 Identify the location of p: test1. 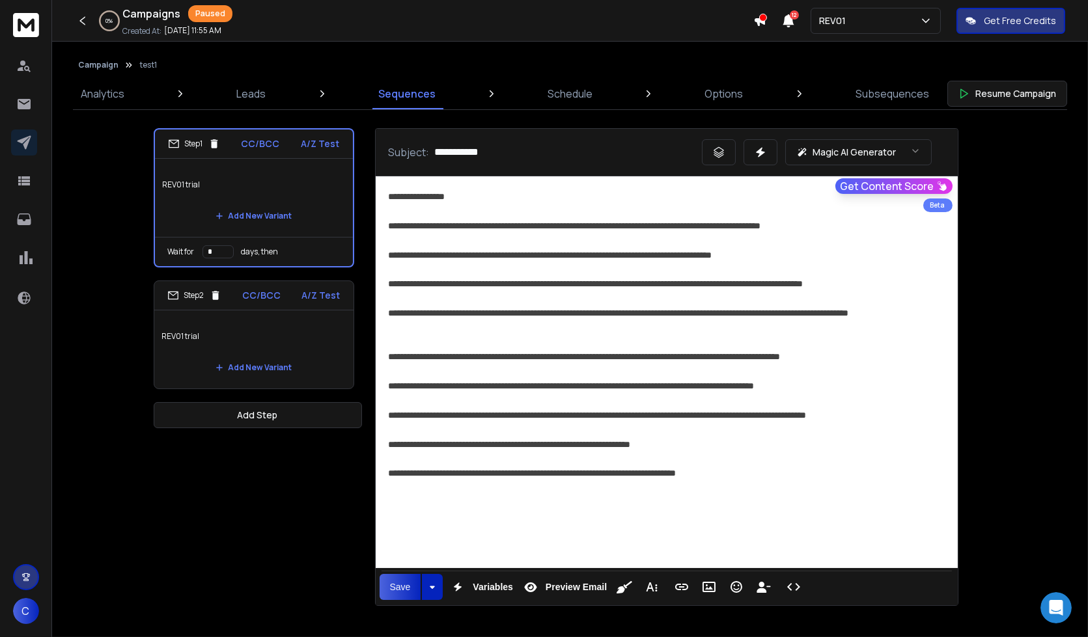
(148, 65).